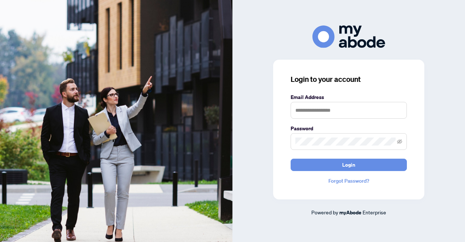 The height and width of the screenshot is (242, 465). I want to click on span: Enterprise, so click(374, 212).